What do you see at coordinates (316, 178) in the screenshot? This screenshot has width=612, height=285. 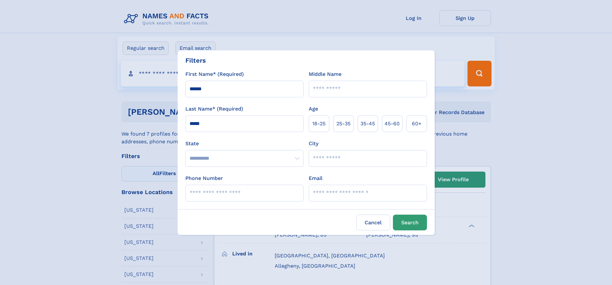 I see `label: Email` at bounding box center [316, 178].